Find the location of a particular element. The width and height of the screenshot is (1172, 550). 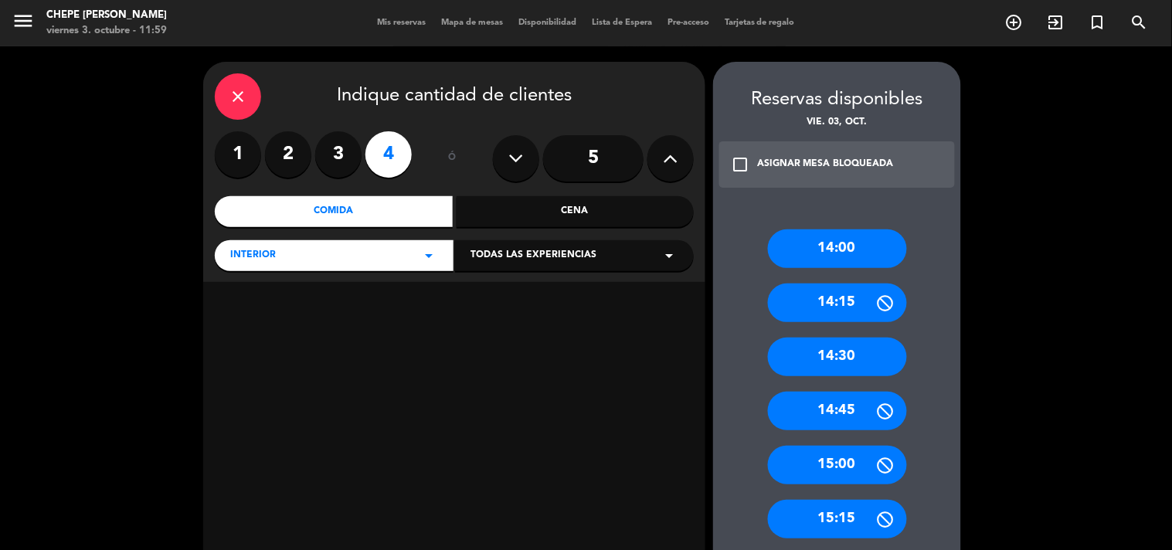

label: 1 is located at coordinates (238, 154).